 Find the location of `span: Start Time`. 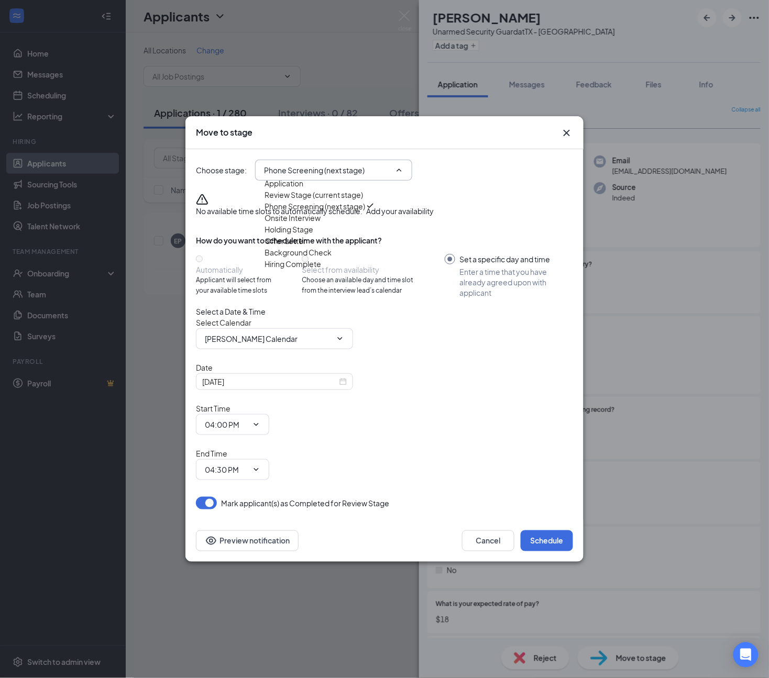

span: Start Time is located at coordinates (213, 408).